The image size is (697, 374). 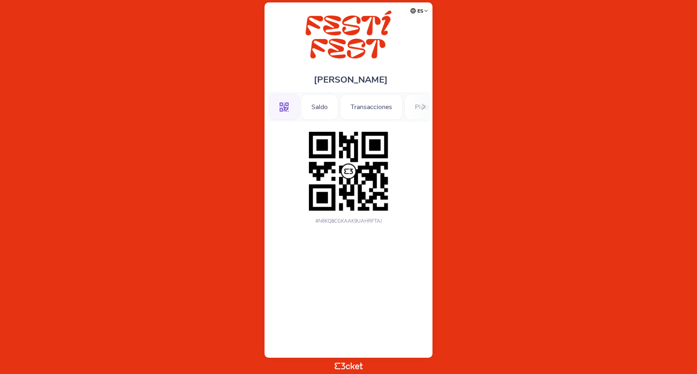 I want to click on div: Plats, so click(x=422, y=107).